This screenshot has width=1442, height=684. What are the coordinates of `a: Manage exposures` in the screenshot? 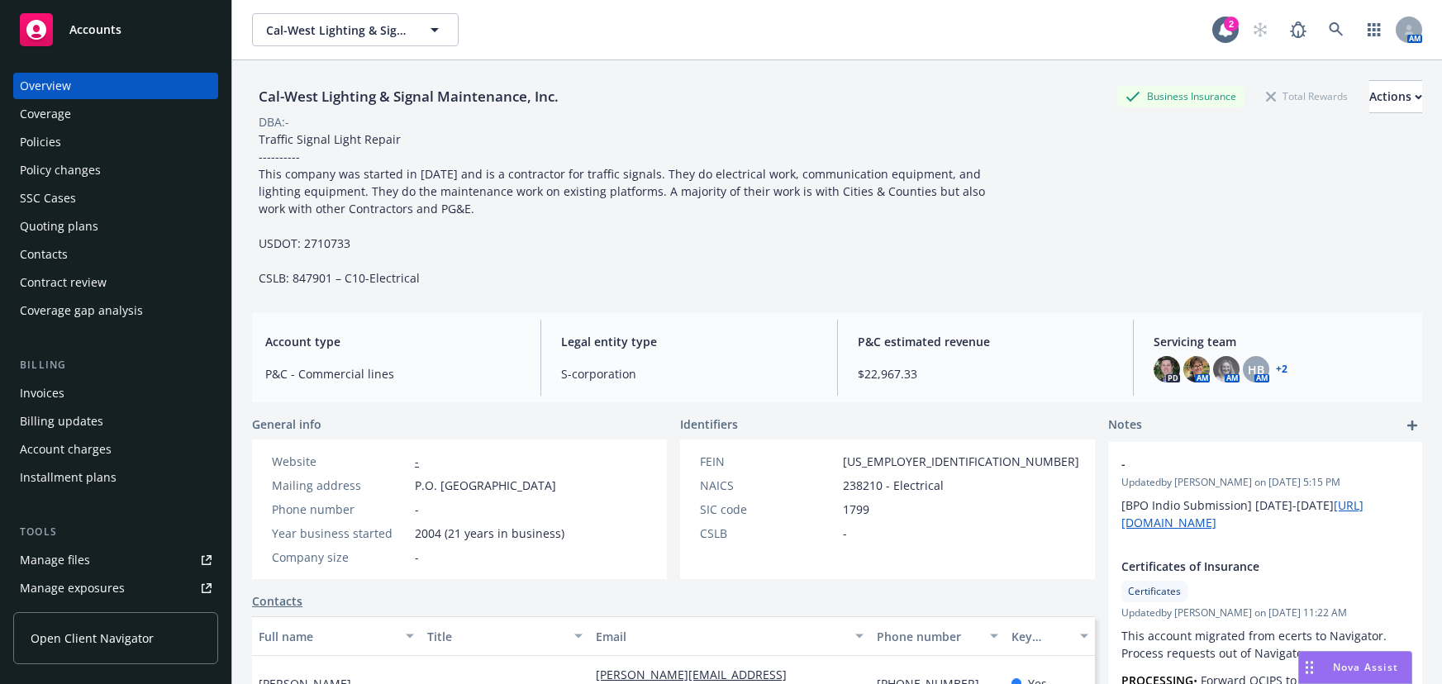 It's located at (116, 588).